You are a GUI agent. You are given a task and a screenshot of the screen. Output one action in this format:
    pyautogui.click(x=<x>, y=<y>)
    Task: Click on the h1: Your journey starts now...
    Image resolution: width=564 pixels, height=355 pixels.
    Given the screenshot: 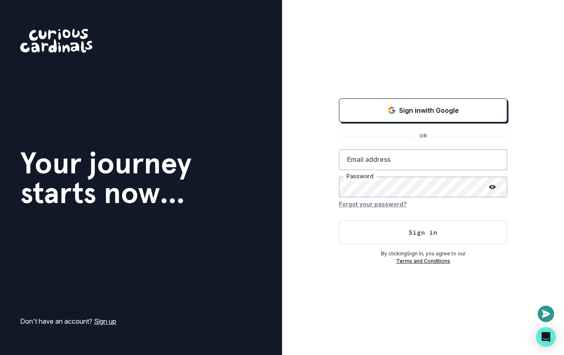 What is the action you would take?
    pyautogui.click(x=106, y=178)
    